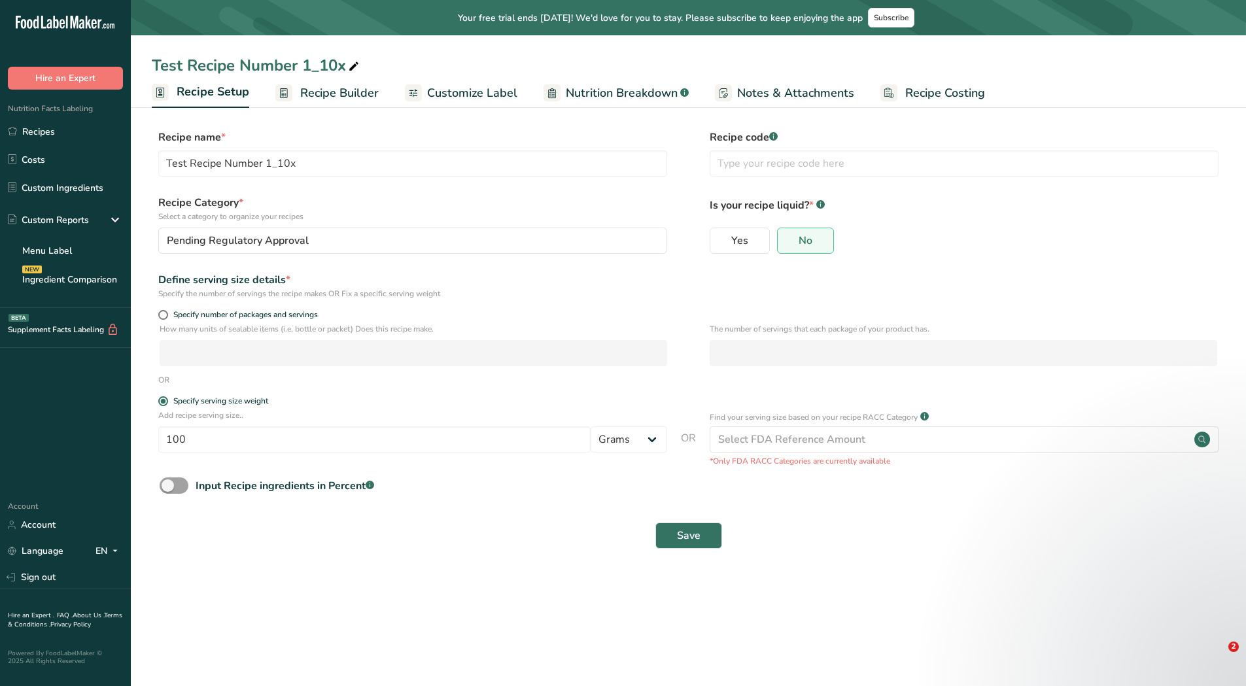 The image size is (1246, 686). What do you see at coordinates (413, 280) in the screenshot?
I see `div: Define serving size details` at bounding box center [413, 280].